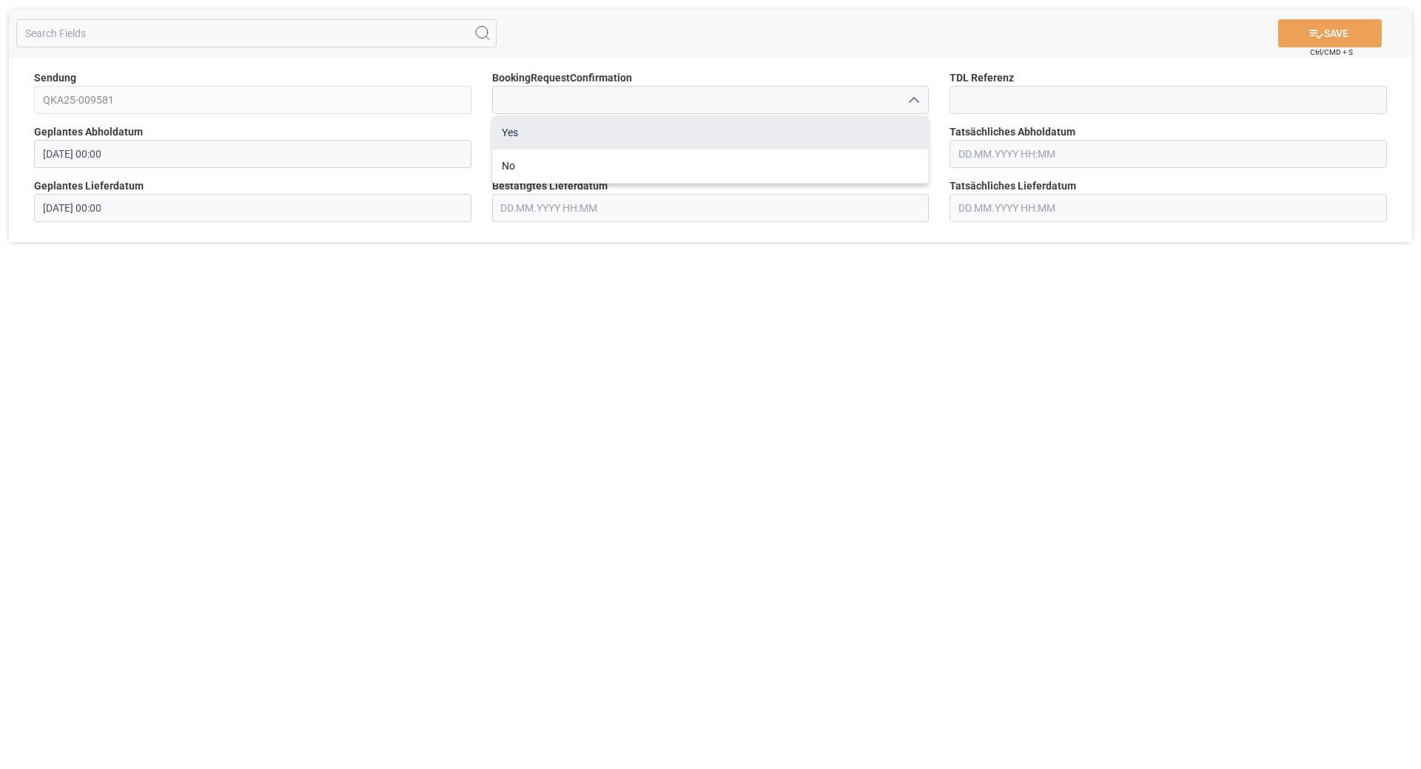 This screenshot has height=769, width=1421. Describe the element at coordinates (55, 78) in the screenshot. I see `span: Sendung` at that location.